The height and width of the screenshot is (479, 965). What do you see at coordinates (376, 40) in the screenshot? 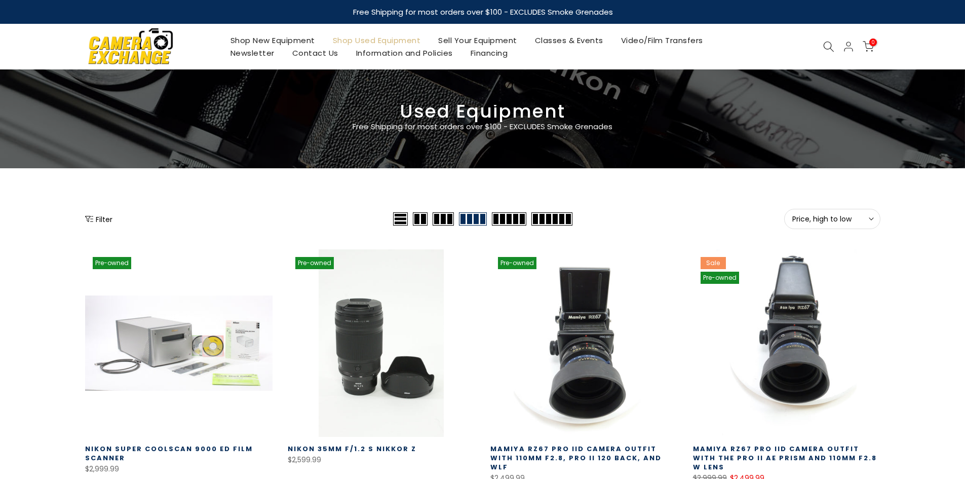
I see `a: Shop Used Equipment` at bounding box center [376, 40].